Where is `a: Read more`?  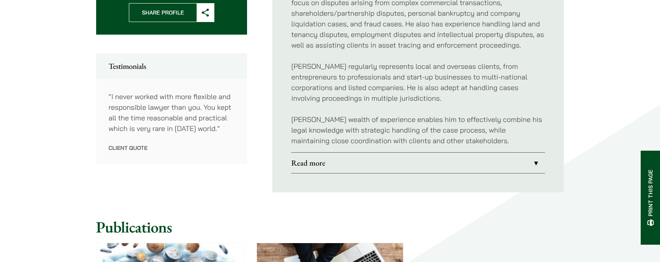
a: Read more is located at coordinates (418, 163).